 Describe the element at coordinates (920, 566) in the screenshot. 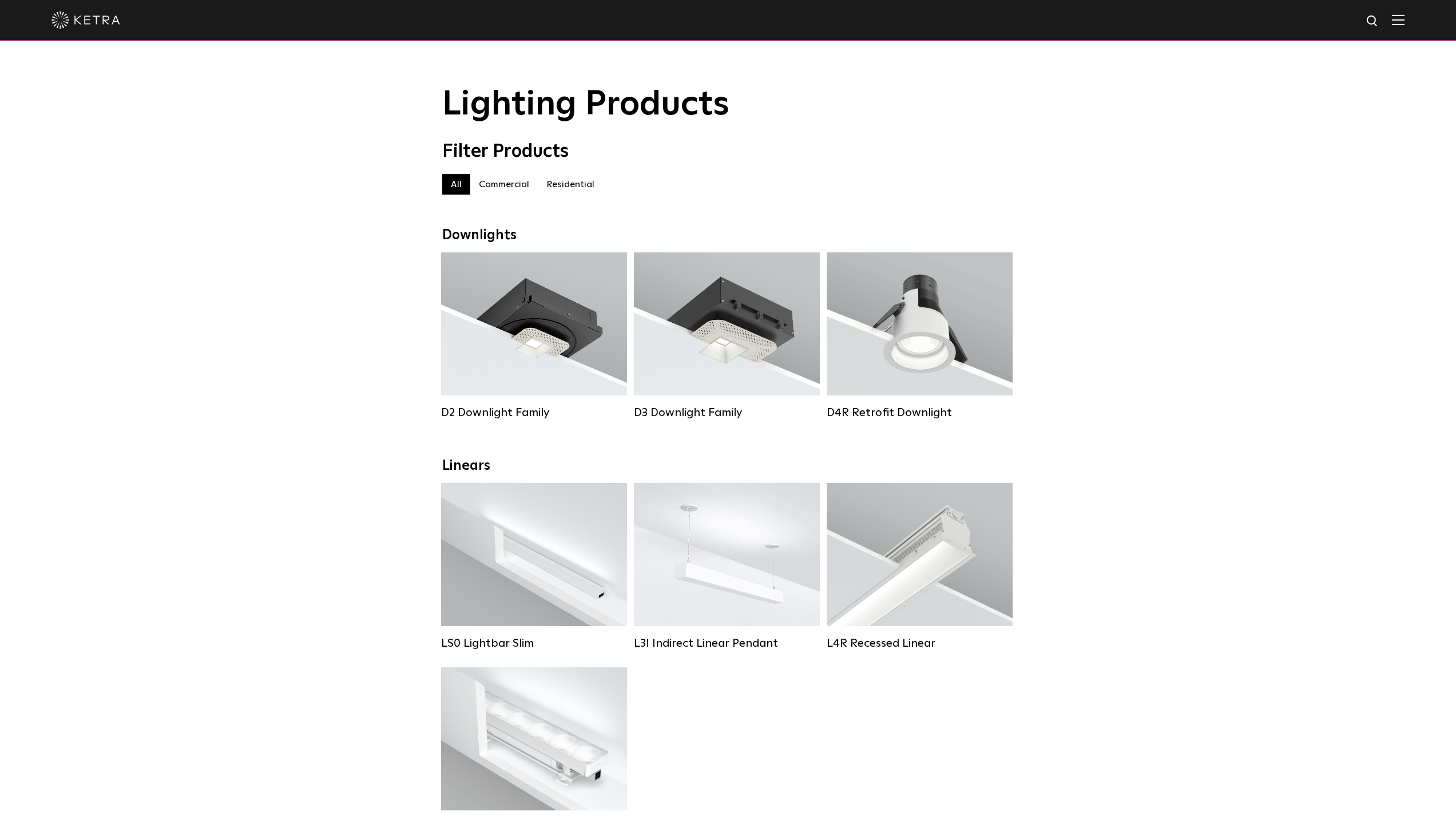

I see `a: L4R Recessed Linear Lumen Output:400 / 600 / 800 / 1000Colors:White / BlackControl:Lutron Clear C...` at that location.